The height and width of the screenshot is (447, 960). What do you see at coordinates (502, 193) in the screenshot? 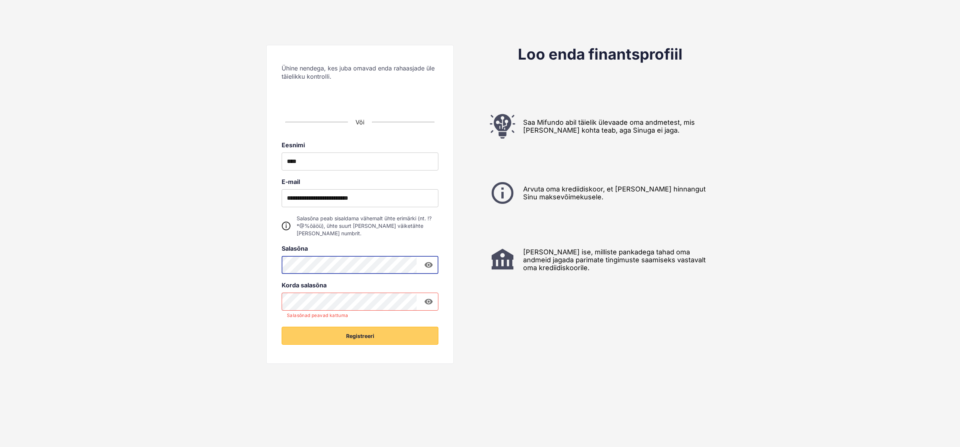
I see `img: info.png` at bounding box center [502, 193].